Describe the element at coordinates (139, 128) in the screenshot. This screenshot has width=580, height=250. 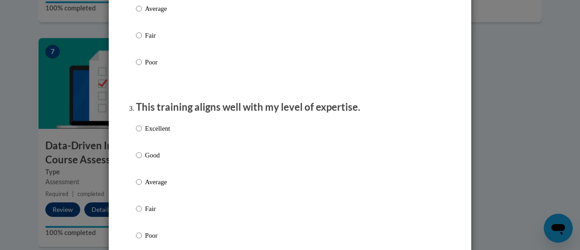
I see `input: Excellent` at that location.